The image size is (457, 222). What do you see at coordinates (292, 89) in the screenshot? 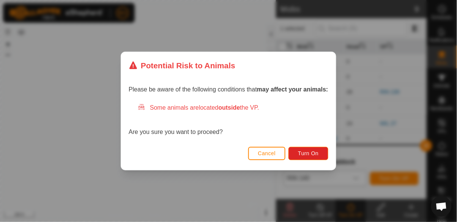
I see `strong: may affect your animals:` at bounding box center [292, 89].